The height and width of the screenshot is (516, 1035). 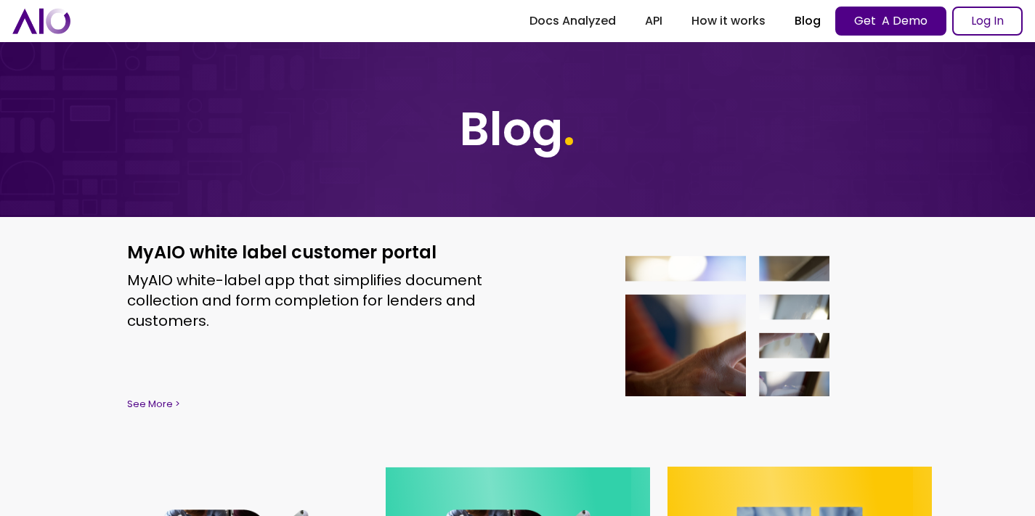 What do you see at coordinates (517, 129) in the screenshot?
I see `h1: Blog` at bounding box center [517, 129].